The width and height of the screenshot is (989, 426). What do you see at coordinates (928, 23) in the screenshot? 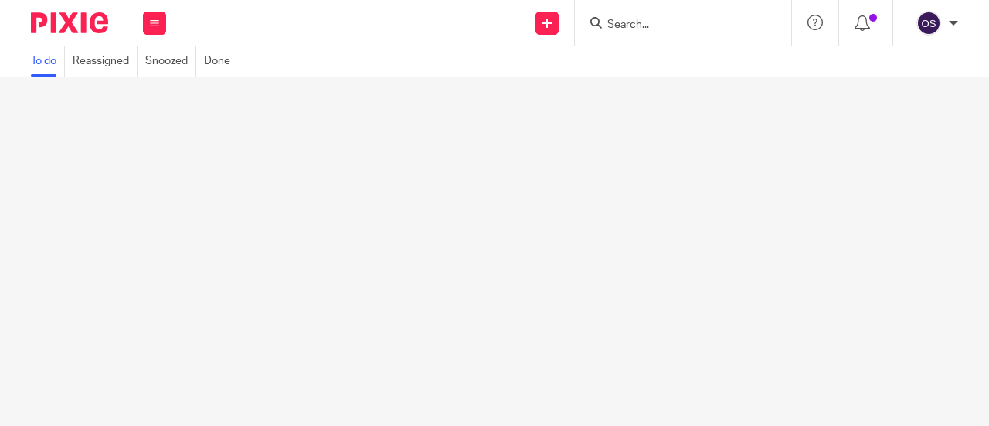
I see `img: svg%3E` at bounding box center [928, 23].